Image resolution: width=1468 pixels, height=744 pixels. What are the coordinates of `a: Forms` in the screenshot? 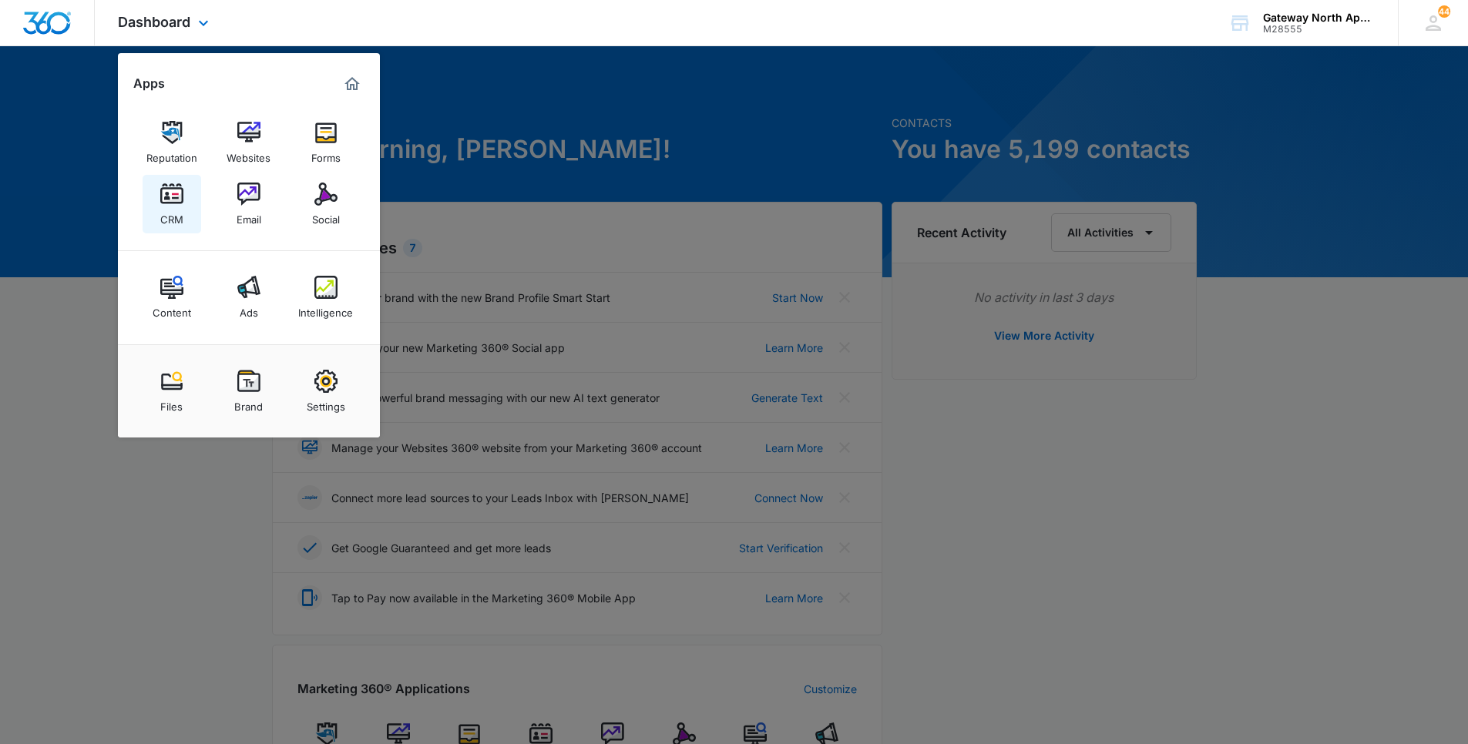 It's located at (326, 143).